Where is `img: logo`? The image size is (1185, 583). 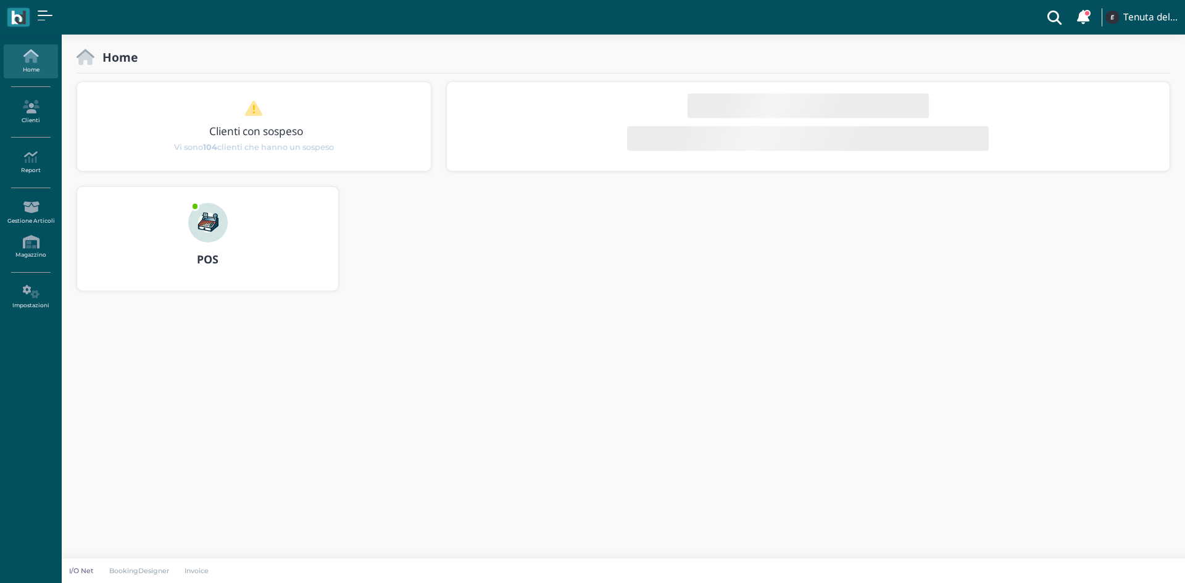
img: logo is located at coordinates (18, 17).